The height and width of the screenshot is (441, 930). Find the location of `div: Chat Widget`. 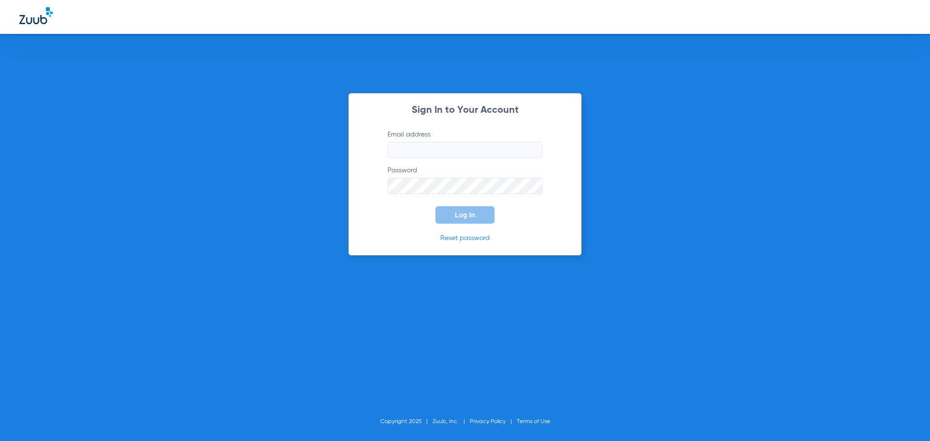

div: Chat Widget is located at coordinates (905, 418).